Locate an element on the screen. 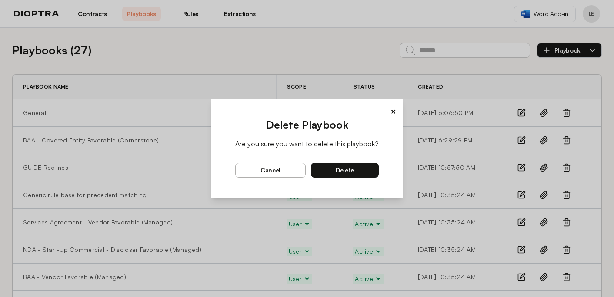 The image size is (614, 297). button: delete is located at coordinates (345, 170).